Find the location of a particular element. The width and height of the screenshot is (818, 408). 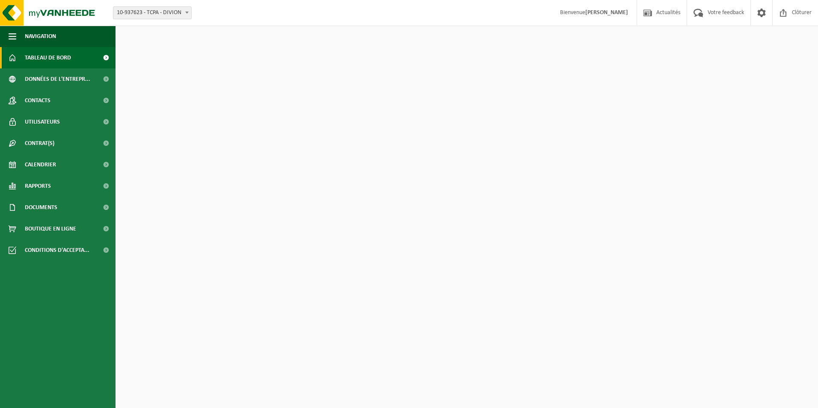

span: Tableau de bord is located at coordinates (48, 58).